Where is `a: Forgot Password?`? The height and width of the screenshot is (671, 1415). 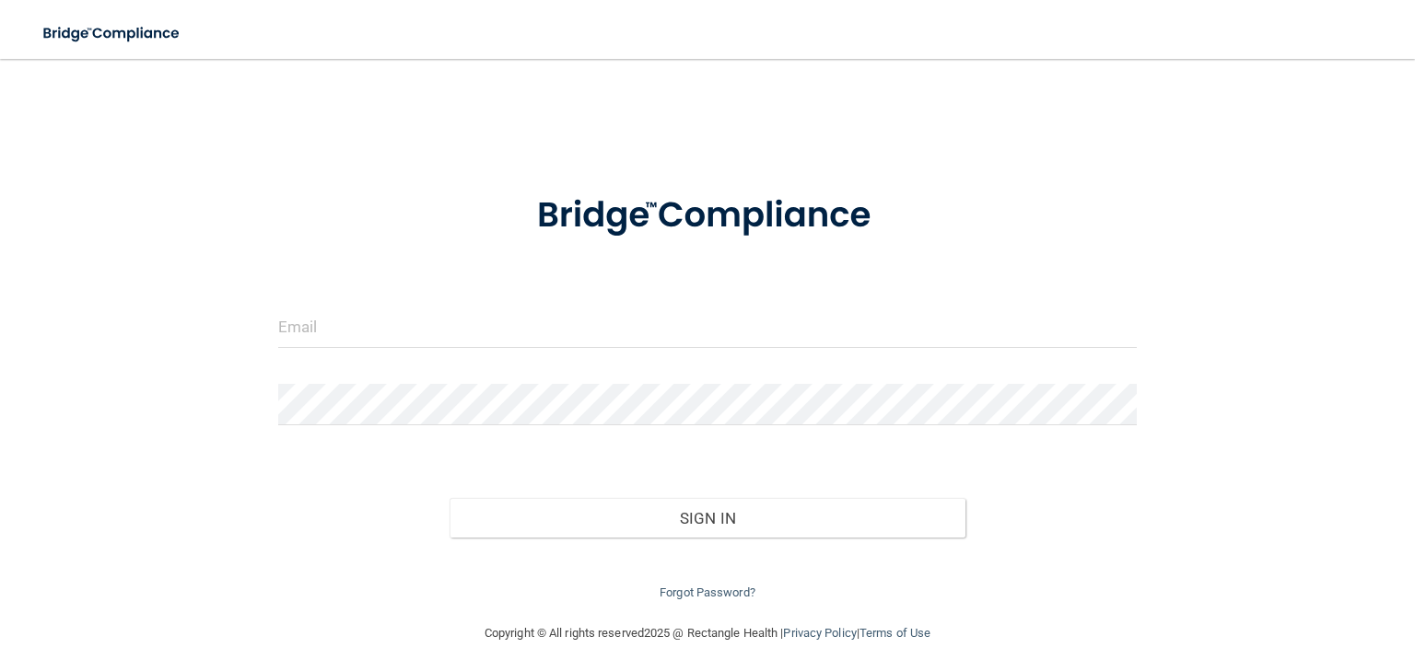
a: Forgot Password? is located at coordinates (707, 592).